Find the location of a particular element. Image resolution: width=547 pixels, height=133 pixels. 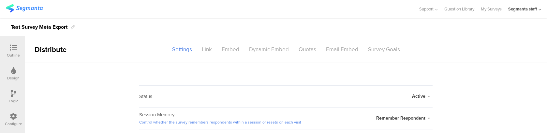

div: Link is located at coordinates (207, 49).